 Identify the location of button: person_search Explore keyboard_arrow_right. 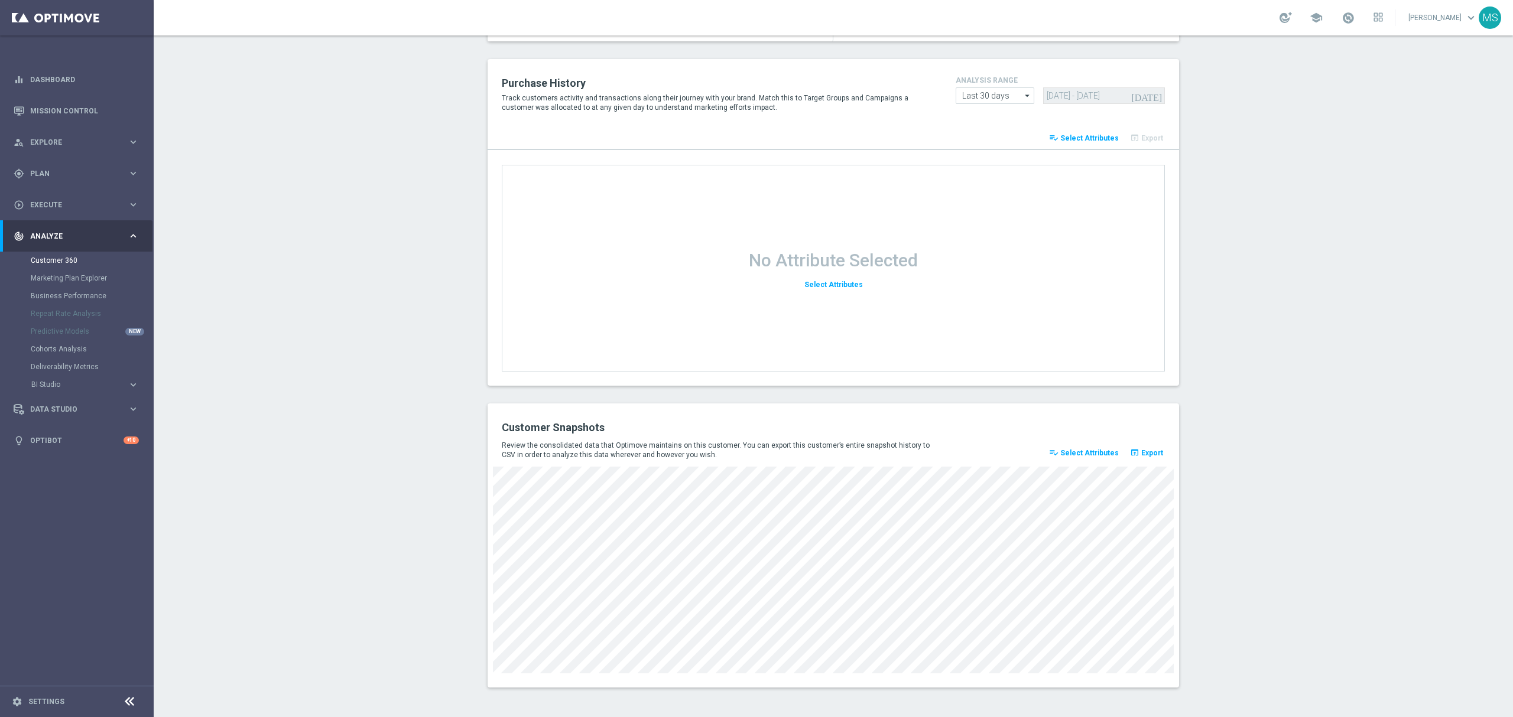
(76, 142).